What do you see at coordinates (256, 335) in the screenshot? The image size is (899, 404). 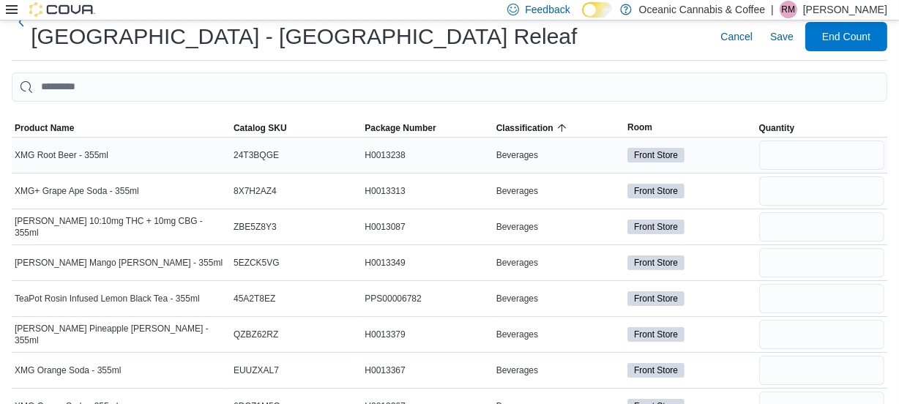 I see `span: QZBZ62RZ` at bounding box center [256, 335].